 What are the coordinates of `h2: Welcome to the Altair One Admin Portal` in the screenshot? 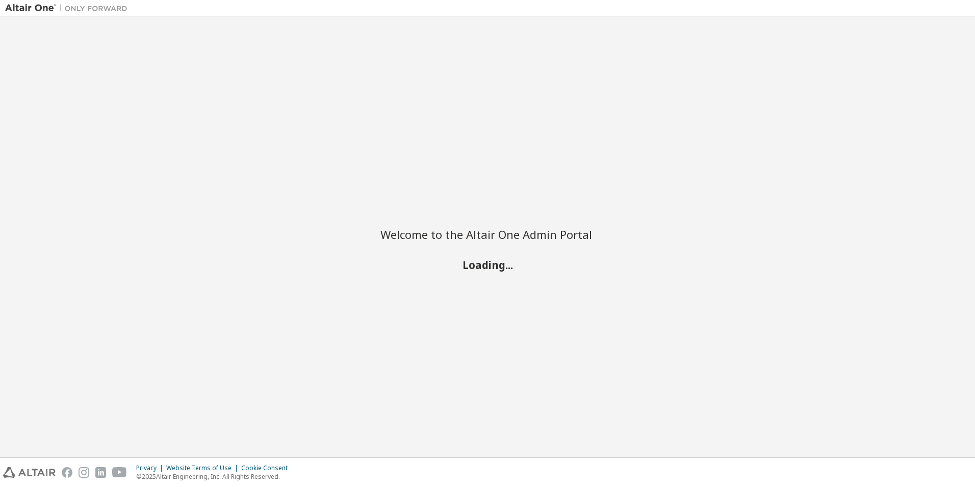 It's located at (488, 234).